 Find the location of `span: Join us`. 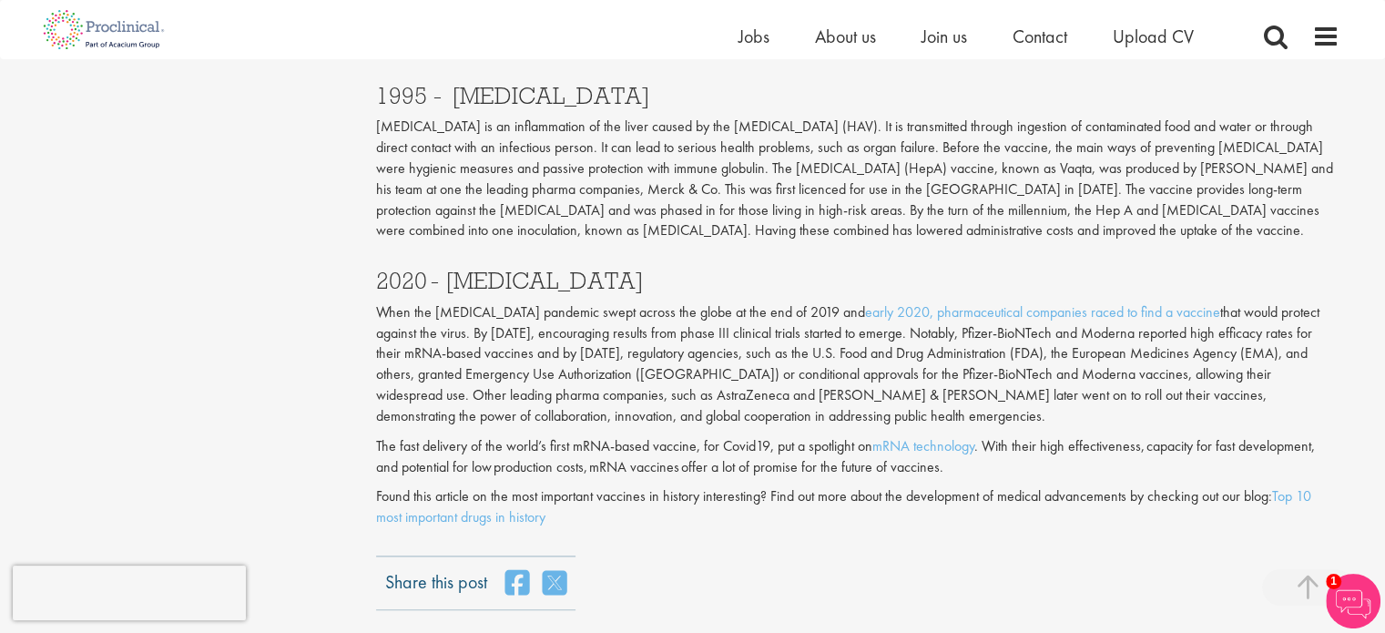

span: Join us is located at coordinates (944, 36).